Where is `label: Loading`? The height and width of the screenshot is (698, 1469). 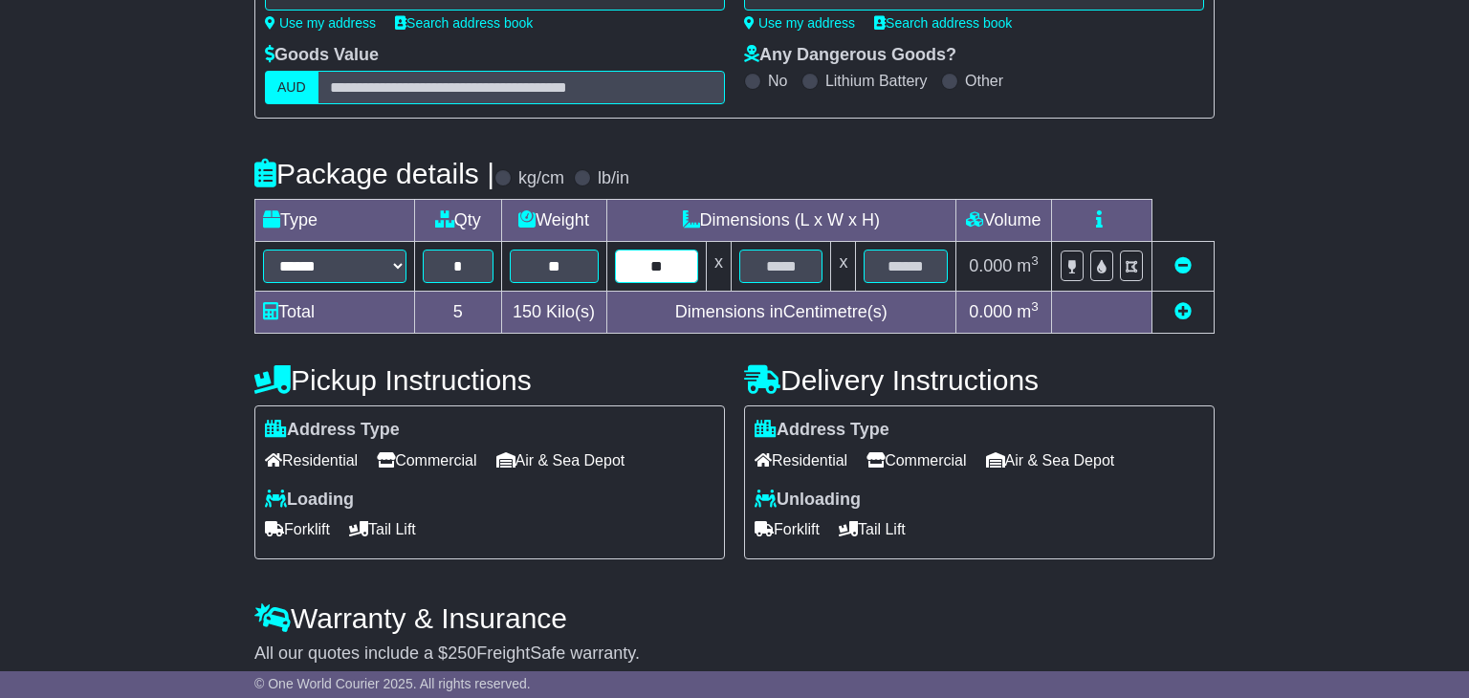
label: Loading is located at coordinates (309, 500).